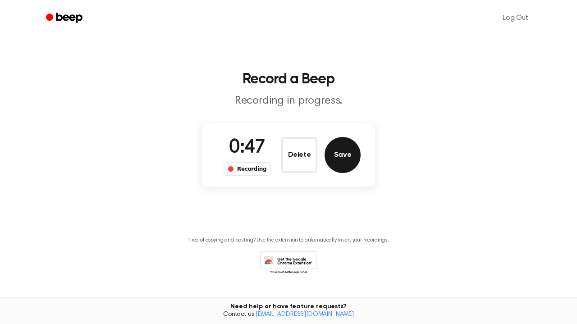 The image size is (577, 324). What do you see at coordinates (65, 18) in the screenshot?
I see `a: Beep` at bounding box center [65, 18].